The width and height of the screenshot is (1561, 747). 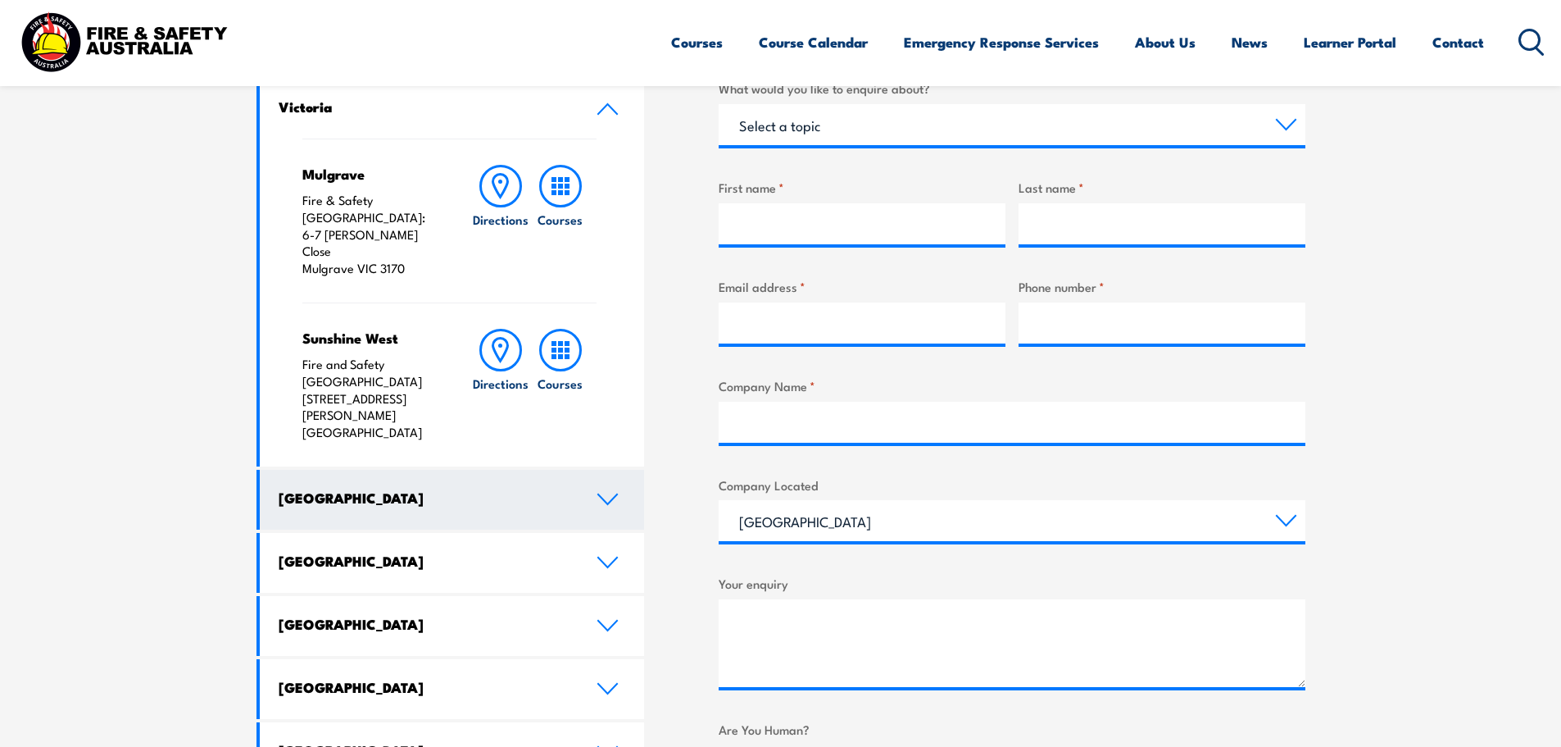 What do you see at coordinates (1001, 42) in the screenshot?
I see `a: Emergency Response Services` at bounding box center [1001, 42].